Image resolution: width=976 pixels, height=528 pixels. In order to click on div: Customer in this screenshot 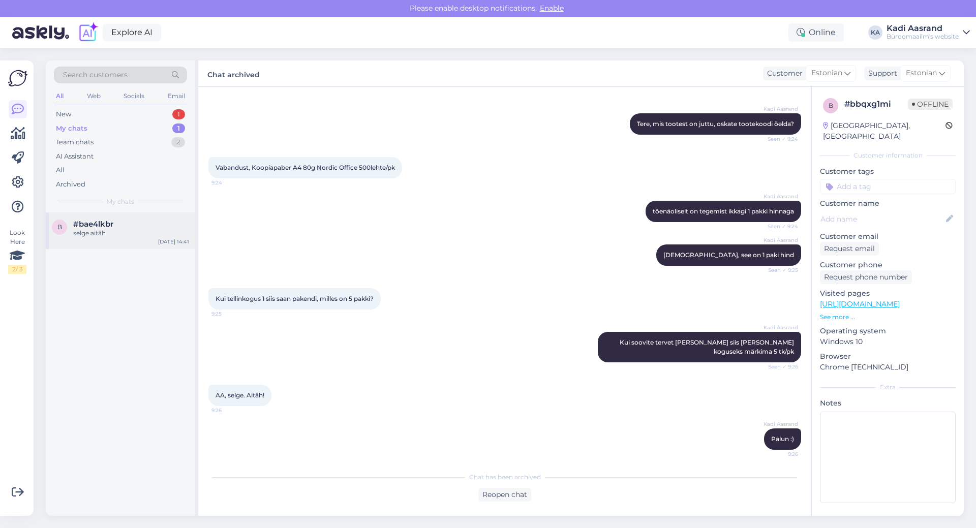, I will do `click(783, 73)`.